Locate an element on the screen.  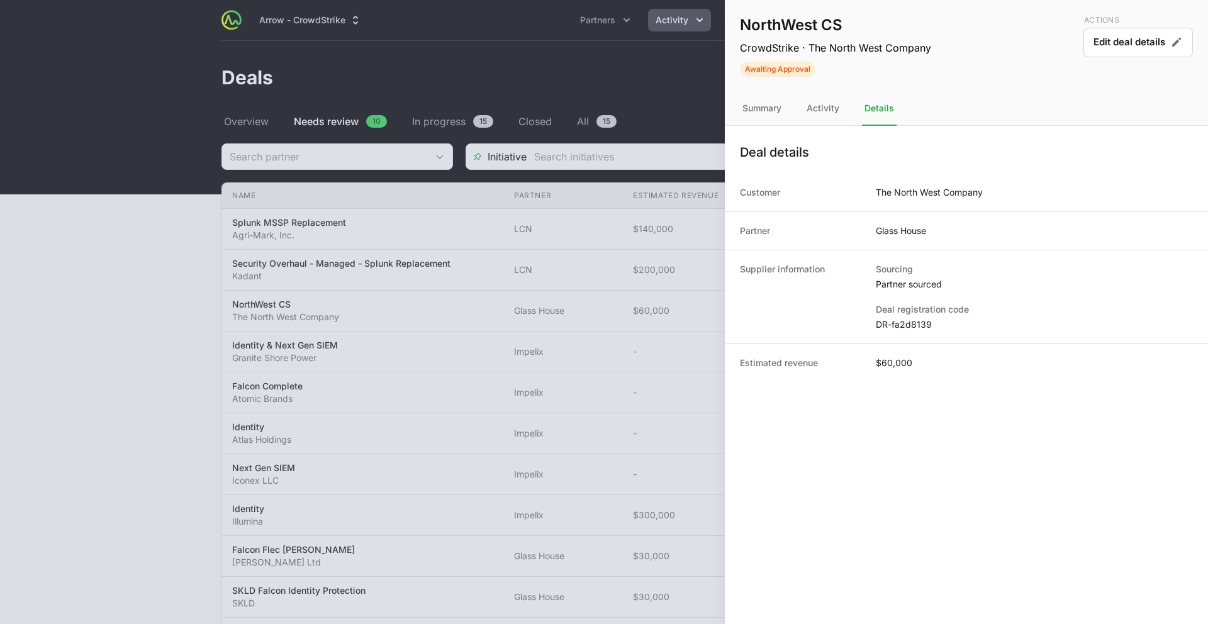
dd: Partner sourced is located at coordinates (1034, 284).